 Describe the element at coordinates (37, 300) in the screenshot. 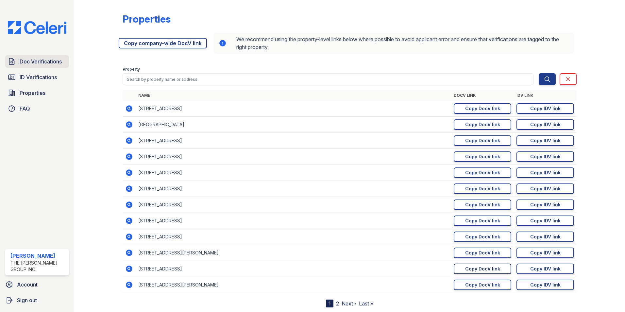

I see `button: Sign out` at that location.